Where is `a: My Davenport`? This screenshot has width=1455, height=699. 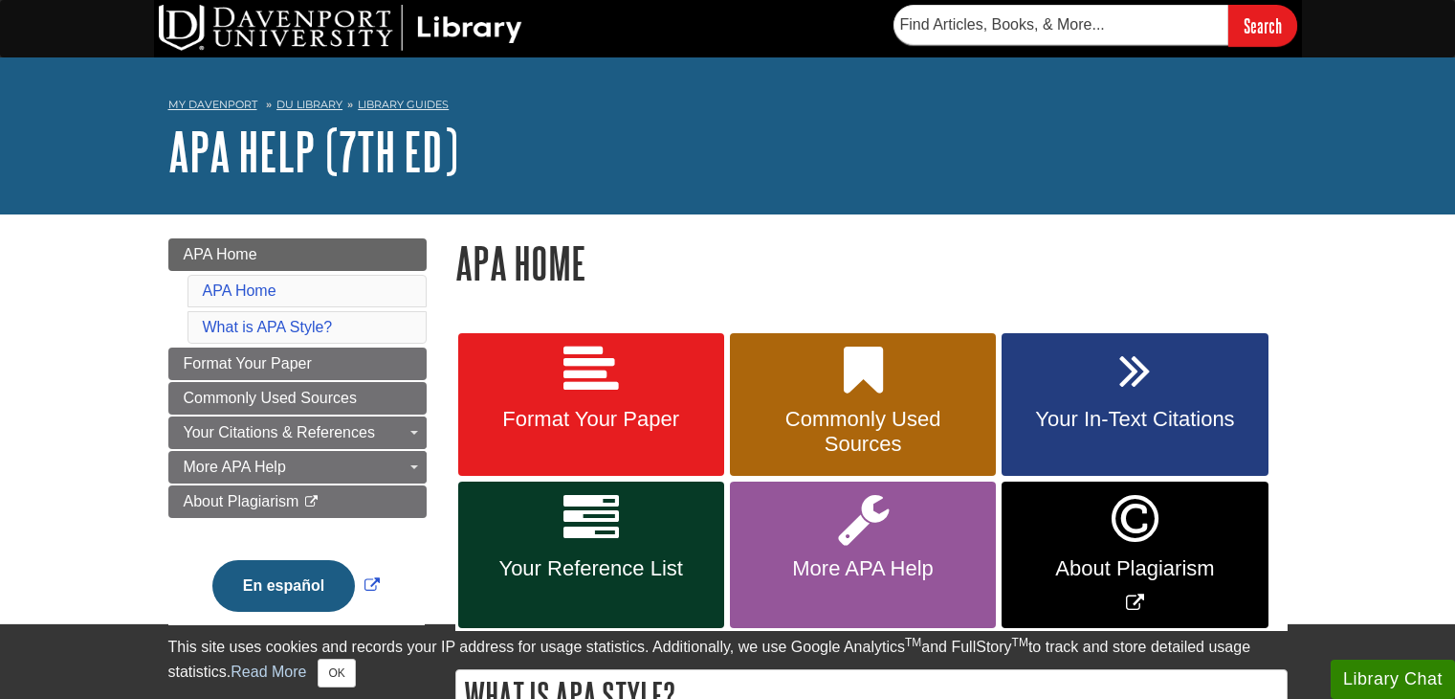 a: My Davenport is located at coordinates (212, 104).